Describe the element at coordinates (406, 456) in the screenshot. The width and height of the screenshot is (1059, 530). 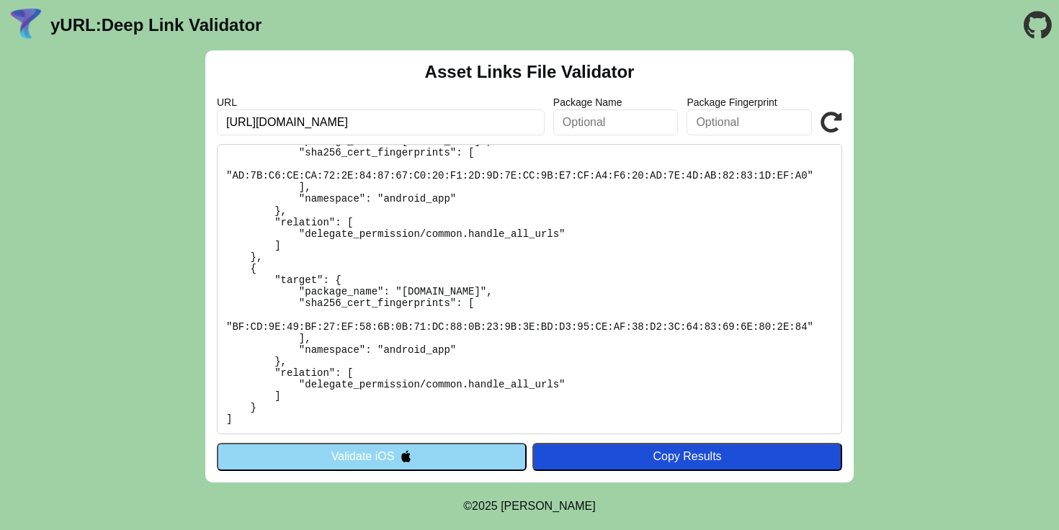
I see `img: appleIcon.svg` at that location.